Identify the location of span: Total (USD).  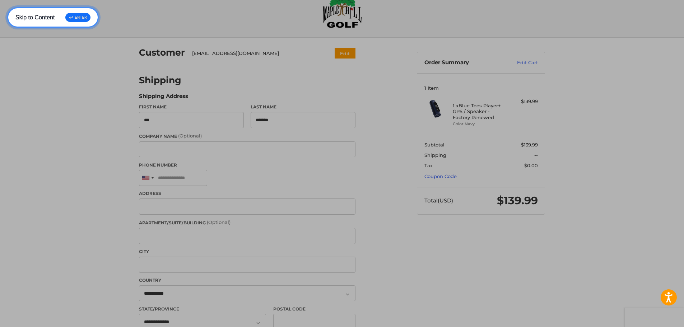
(439, 200).